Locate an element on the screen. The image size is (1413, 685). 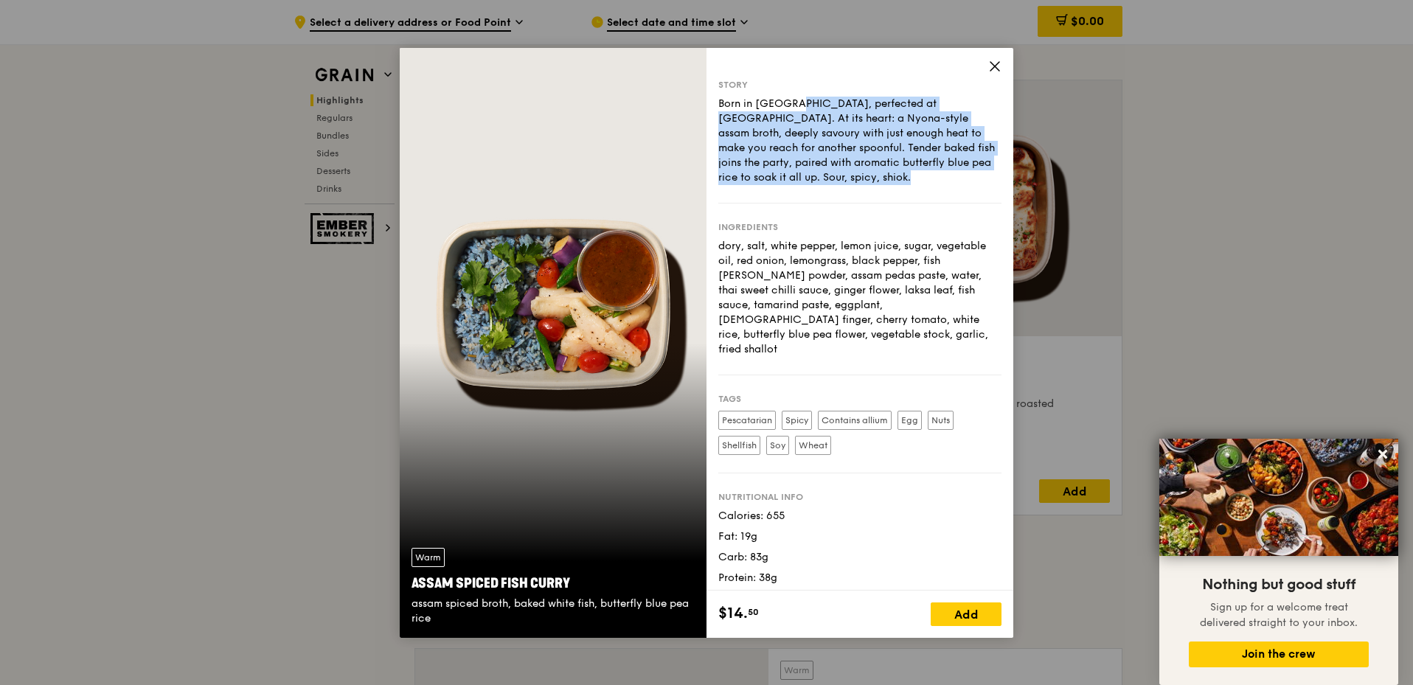
label: Spicy is located at coordinates (796, 420).